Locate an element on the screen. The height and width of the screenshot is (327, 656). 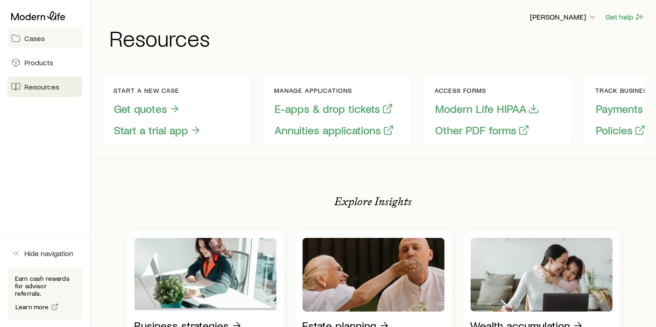
img: Wealth accumulation is located at coordinates (542, 275).